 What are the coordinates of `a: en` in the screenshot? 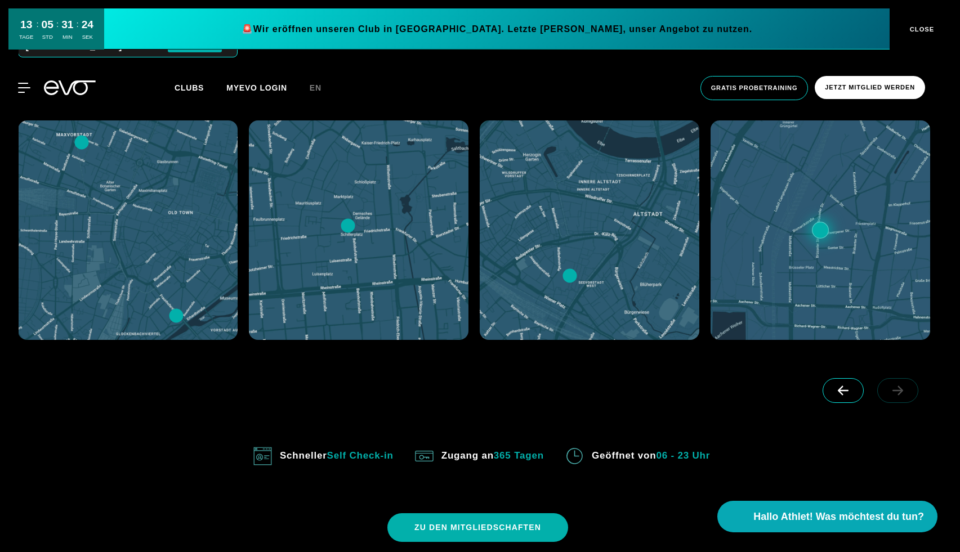 It's located at (322, 88).